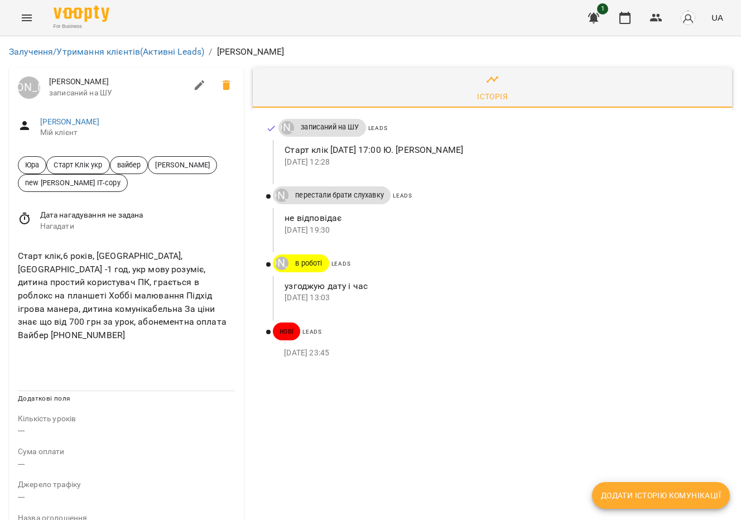 The width and height of the screenshot is (741, 520). Describe the element at coordinates (138, 227) in the screenshot. I see `span: Нагадати` at that location.